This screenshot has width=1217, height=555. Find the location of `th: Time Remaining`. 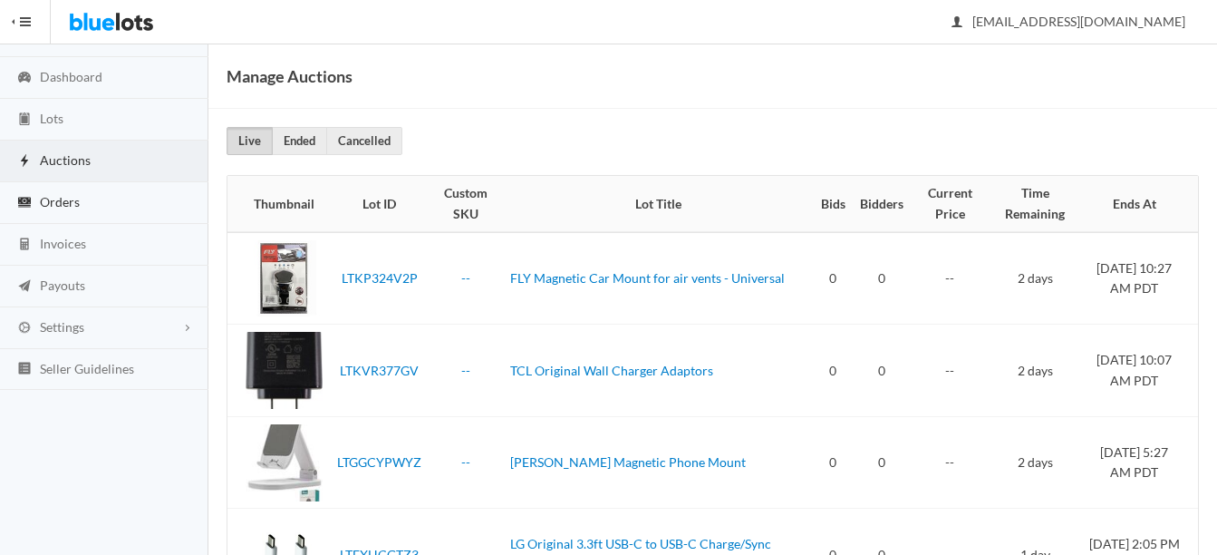

th: Time Remaining is located at coordinates (1035, 204).